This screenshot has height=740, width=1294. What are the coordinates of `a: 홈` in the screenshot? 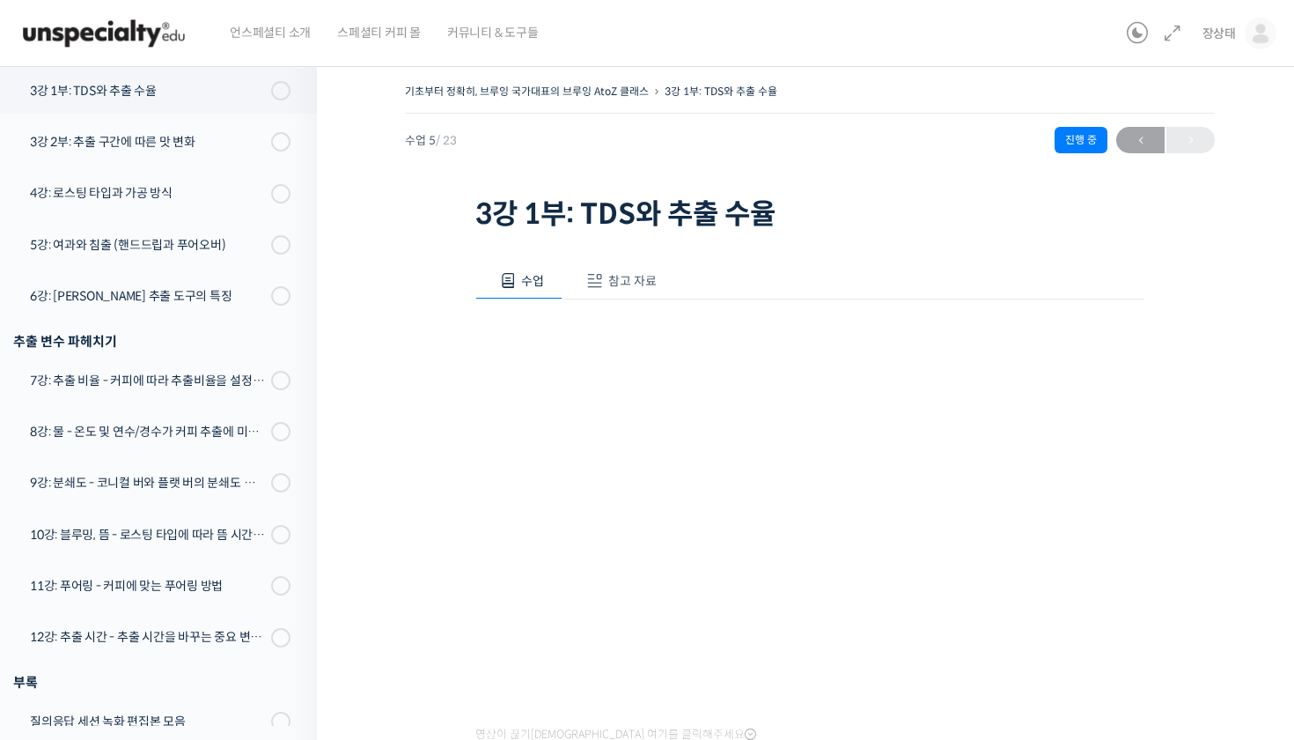 It's located at (61, 580).